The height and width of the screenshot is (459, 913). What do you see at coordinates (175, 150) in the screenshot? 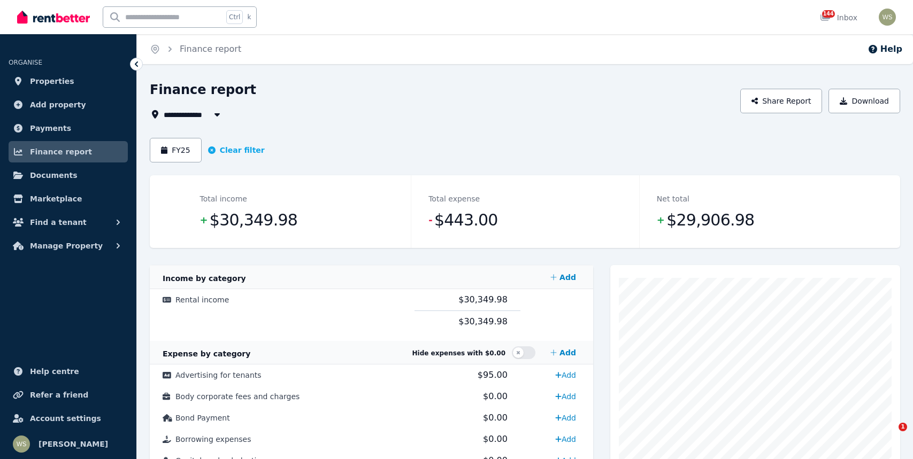
I see `button: FY25` at bounding box center [175, 150].